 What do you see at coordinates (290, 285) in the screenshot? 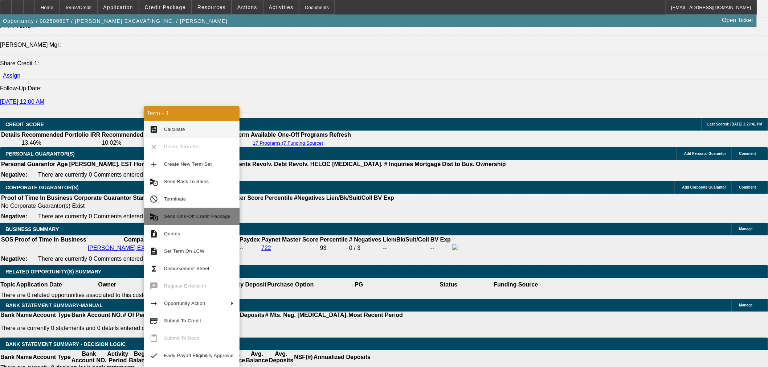
I see `th: Purchase Option` at bounding box center [290, 285].